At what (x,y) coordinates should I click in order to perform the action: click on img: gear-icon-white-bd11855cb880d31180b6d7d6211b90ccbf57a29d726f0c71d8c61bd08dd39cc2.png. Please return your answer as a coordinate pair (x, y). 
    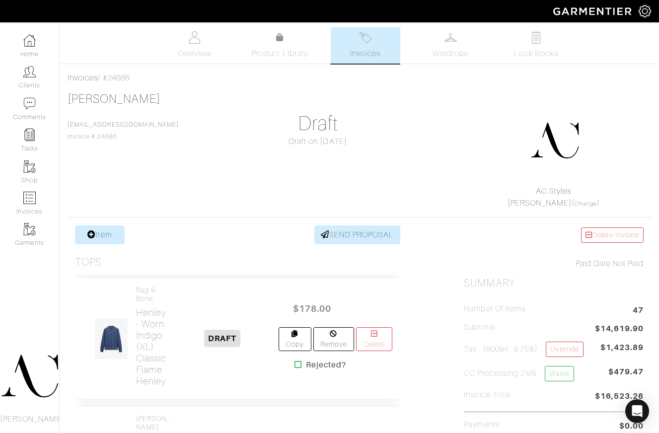
    Looking at the image, I should click on (645, 11).